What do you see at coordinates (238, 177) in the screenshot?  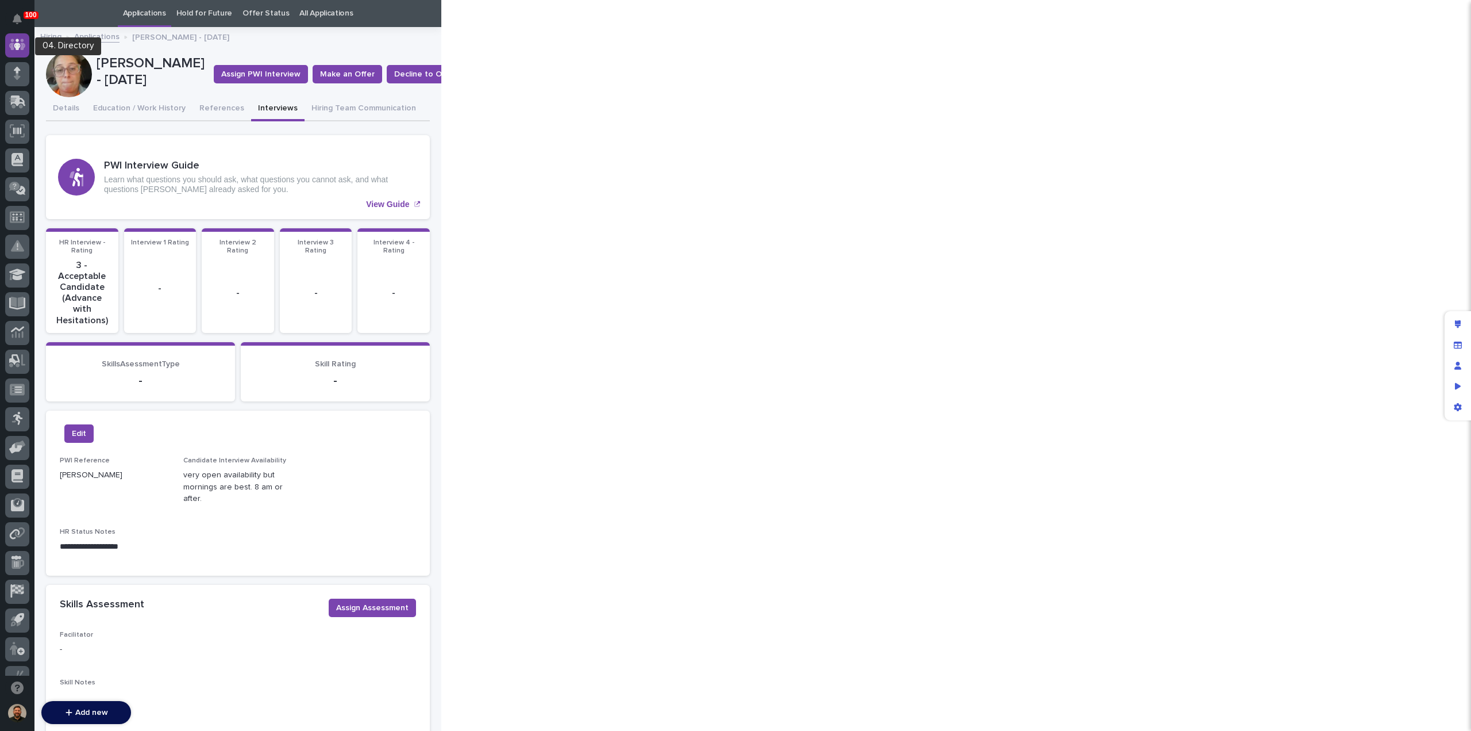 I see `a: View Guide` at bounding box center [238, 177].